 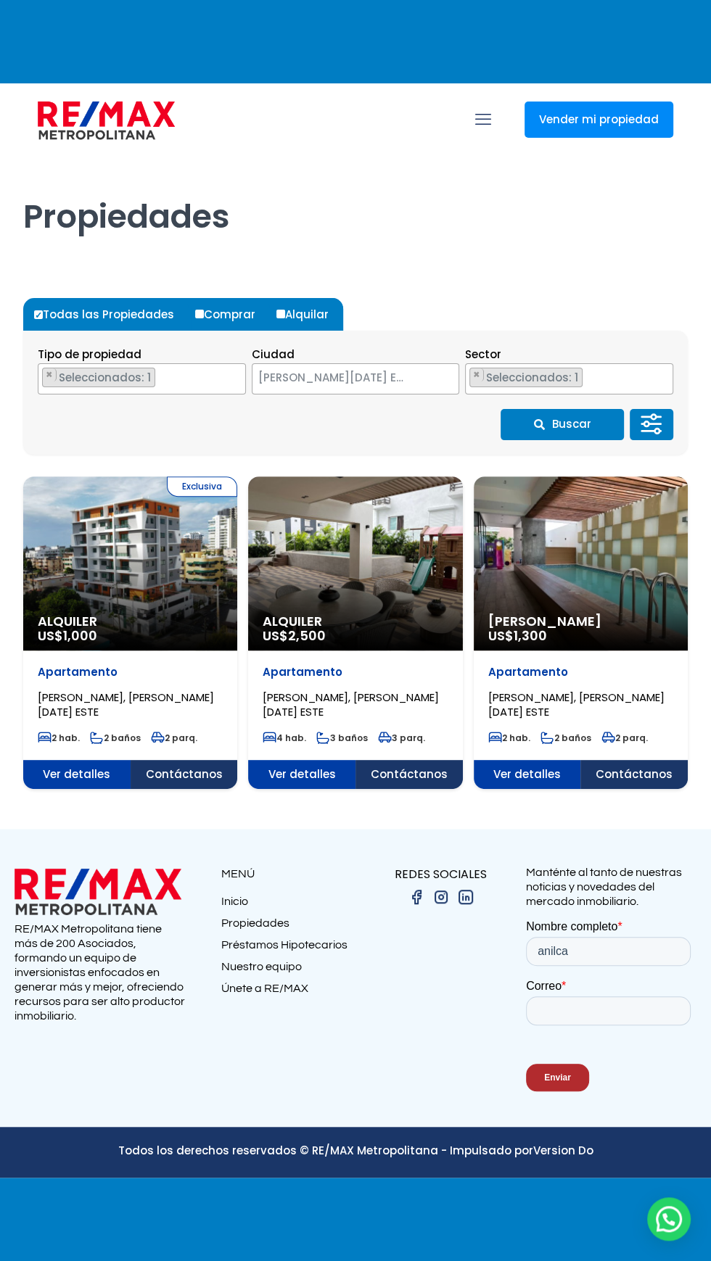 I want to click on label: Alquilar, so click(x=307, y=314).